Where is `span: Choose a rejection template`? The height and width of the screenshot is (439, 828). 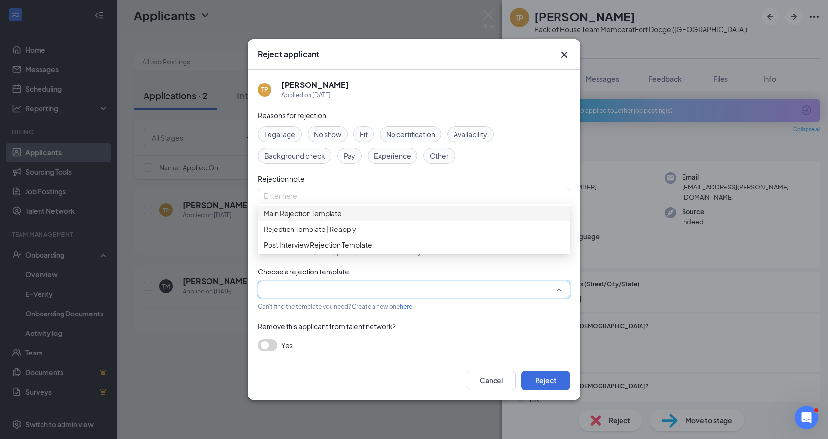 span: Choose a rejection template is located at coordinates (303, 271).